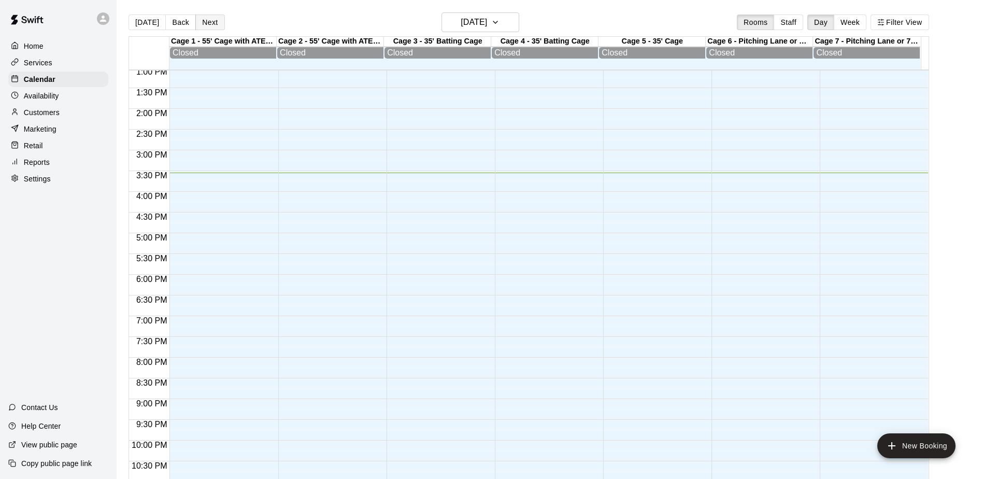 Image resolution: width=983 pixels, height=479 pixels. What do you see at coordinates (152, 424) in the screenshot?
I see `span: 9:30 PM` at bounding box center [152, 424].